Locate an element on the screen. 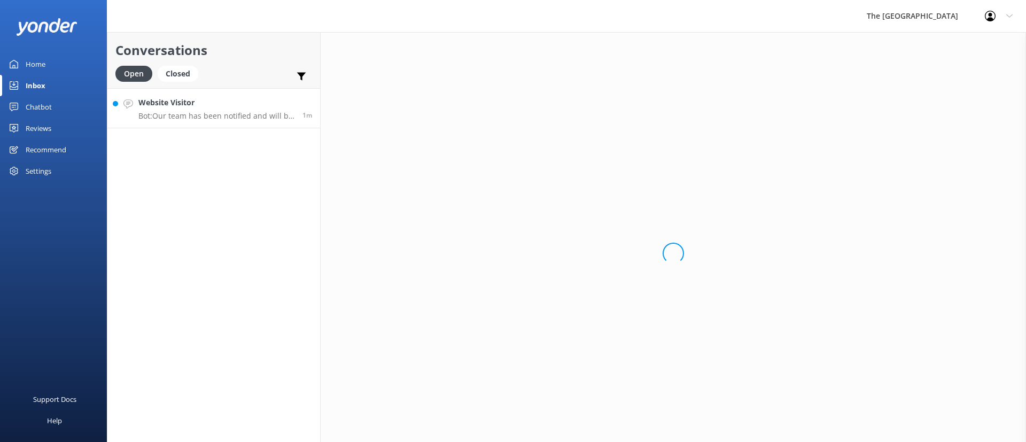 The width and height of the screenshot is (1026, 442). img: yonder-white-logo.png is located at coordinates (46, 27).